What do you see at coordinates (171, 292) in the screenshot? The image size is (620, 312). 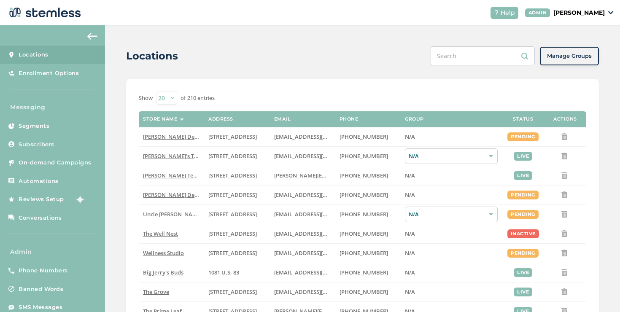 I see `label: The Grove` at bounding box center [171, 292].